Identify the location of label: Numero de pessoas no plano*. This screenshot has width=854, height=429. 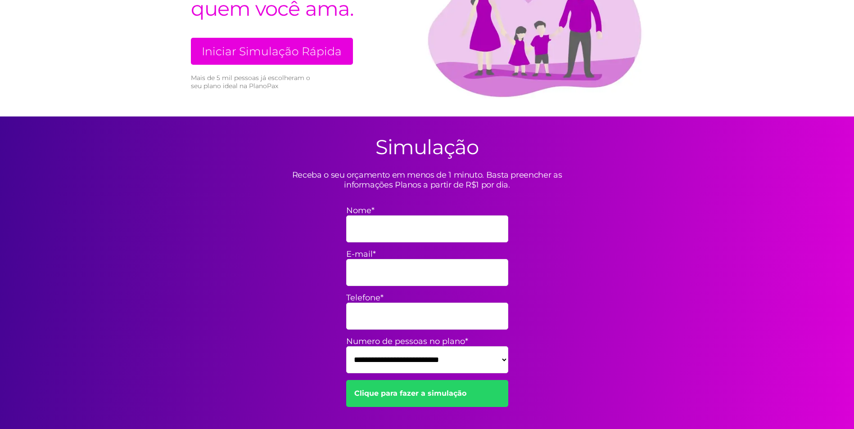
(427, 342).